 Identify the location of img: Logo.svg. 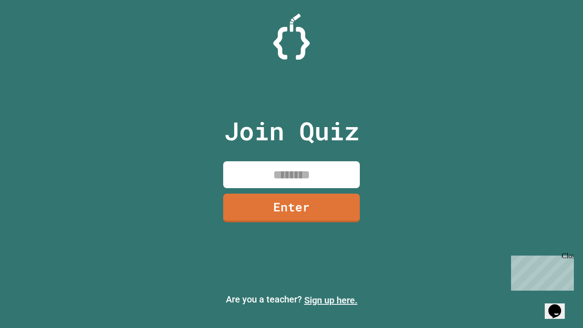
(292, 36).